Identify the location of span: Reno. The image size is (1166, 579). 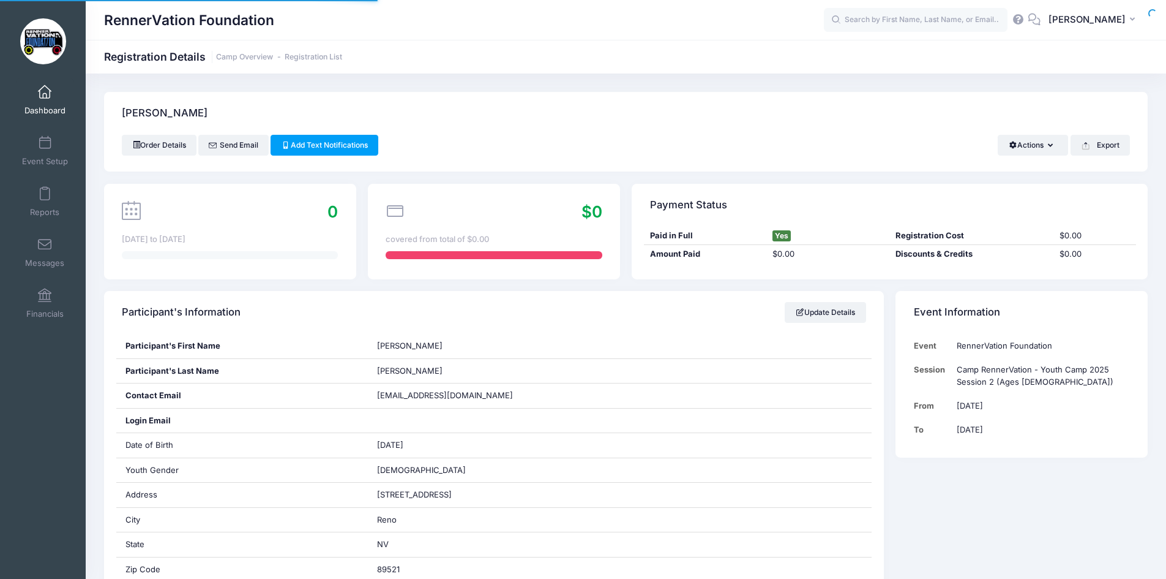
(387, 519).